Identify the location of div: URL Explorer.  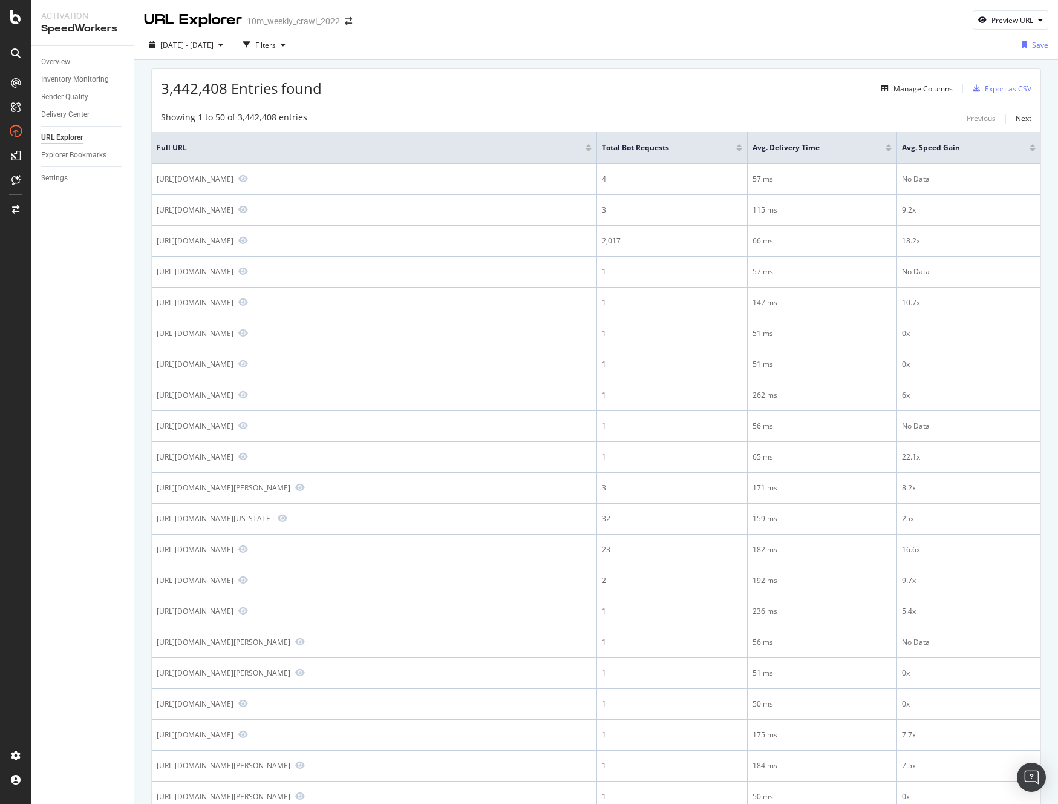
(193, 20).